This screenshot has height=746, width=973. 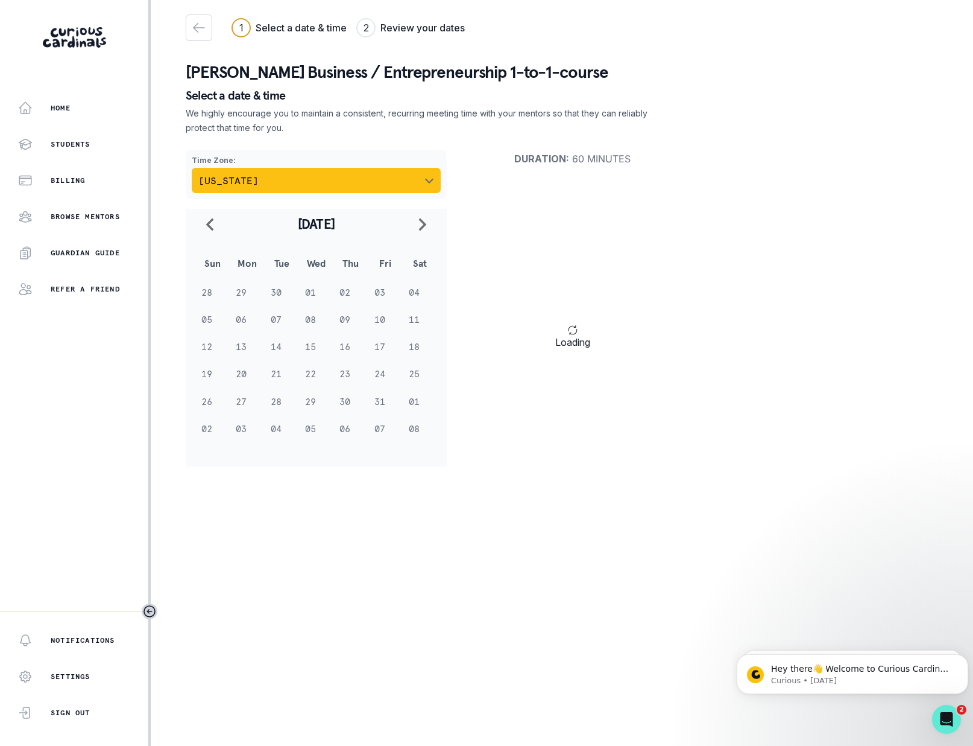 What do you see at coordinates (366, 28) in the screenshot?
I see `div: 2` at bounding box center [366, 28].